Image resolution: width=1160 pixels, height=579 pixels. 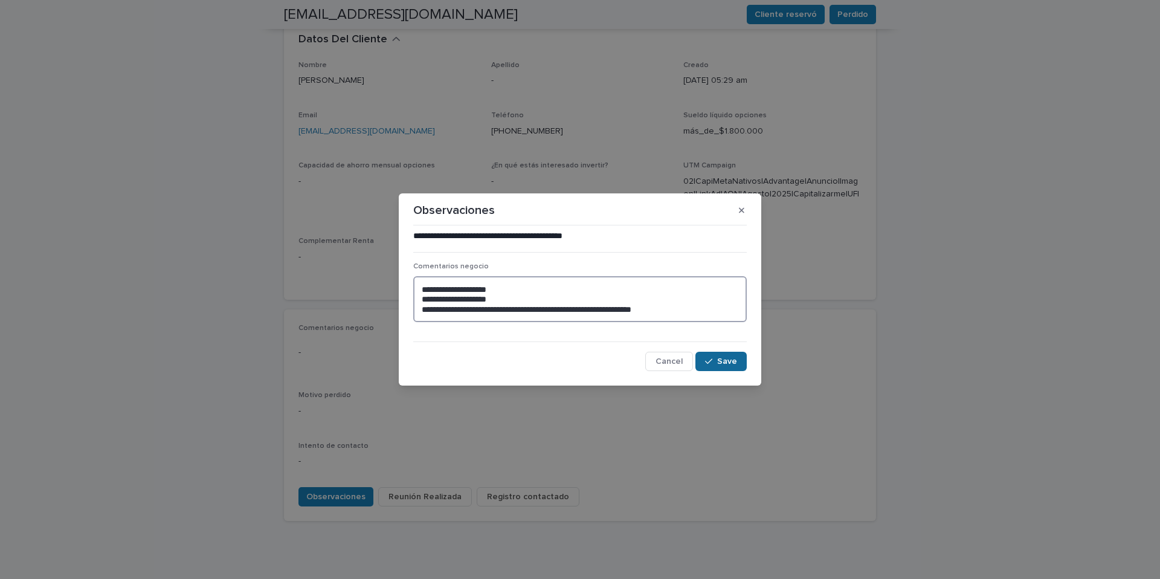 What do you see at coordinates (451, 266) in the screenshot?
I see `span: Comentarios negocio` at bounding box center [451, 266].